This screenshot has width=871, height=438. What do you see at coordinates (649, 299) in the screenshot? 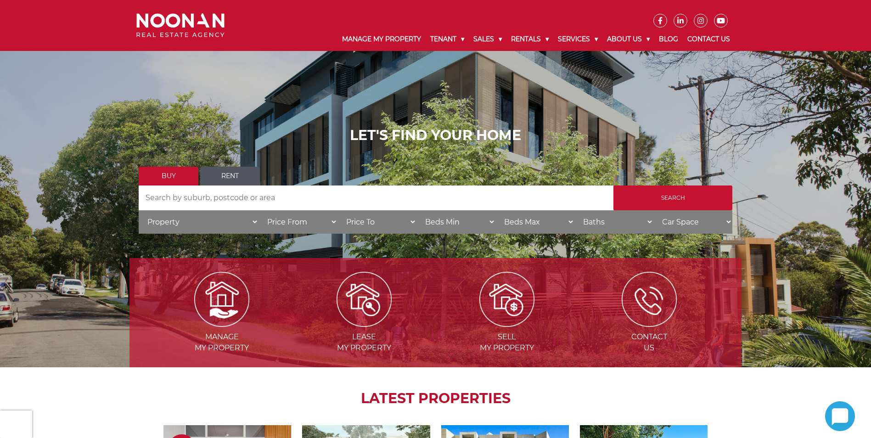
I see `img: ICONS` at bounding box center [649, 299].